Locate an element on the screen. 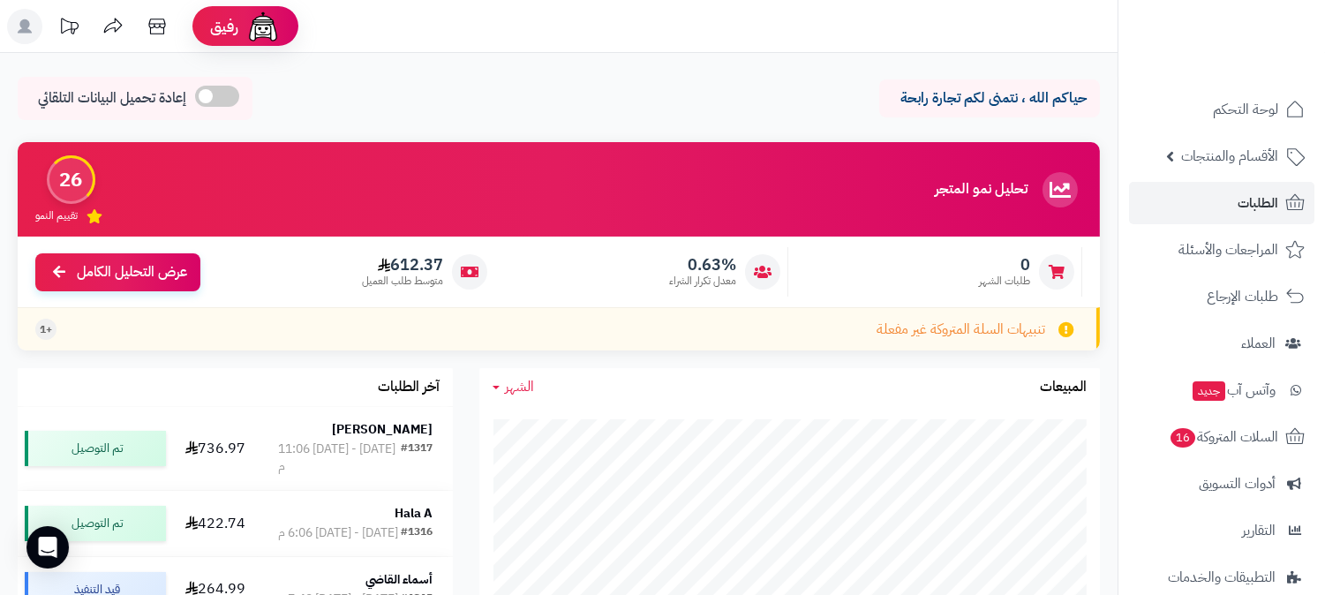 The height and width of the screenshot is (595, 1325). span: تنبيهات السلة المتروكة غير مفعلة is located at coordinates (961, 329).